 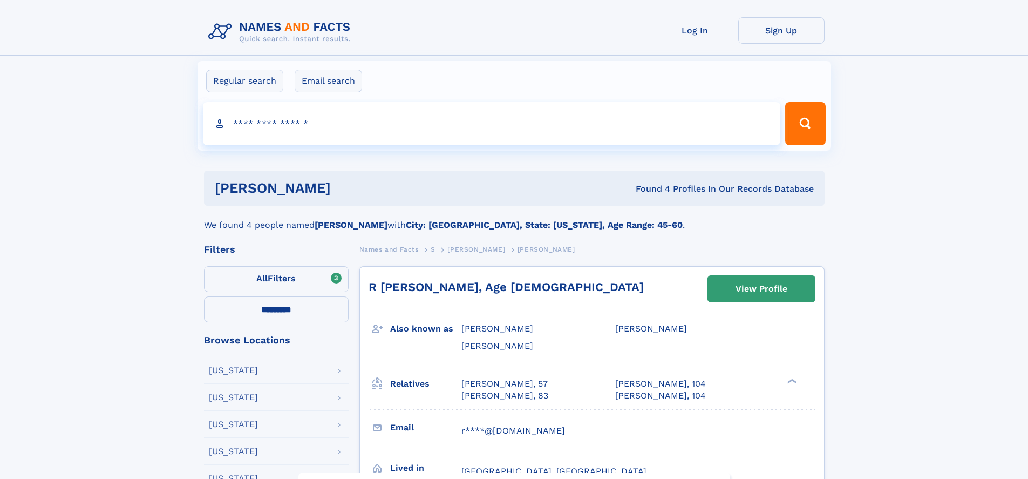 What do you see at coordinates (695, 30) in the screenshot?
I see `a: Log In` at bounding box center [695, 30].